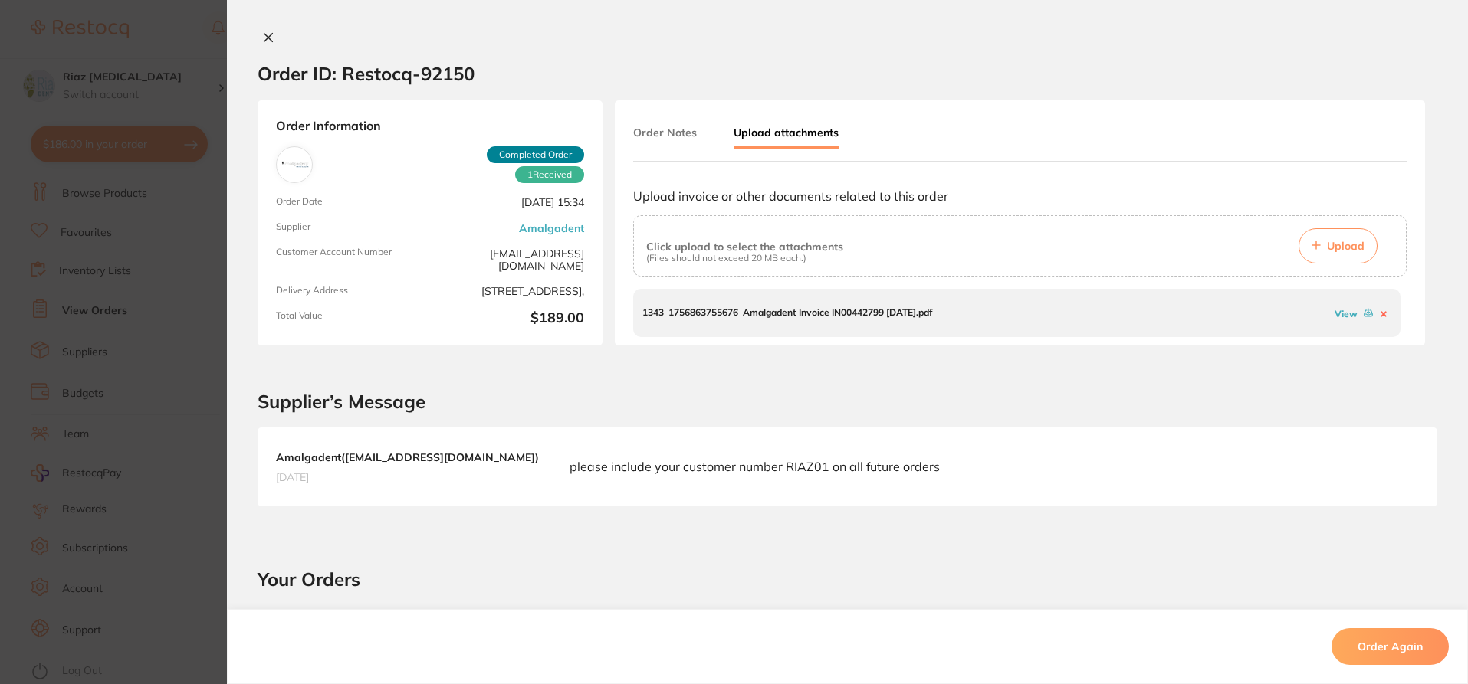 Image resolution: width=1468 pixels, height=684 pixels. Describe the element at coordinates (744, 258) in the screenshot. I see `p: (Files should not exceed 20 MB each.)` at that location.